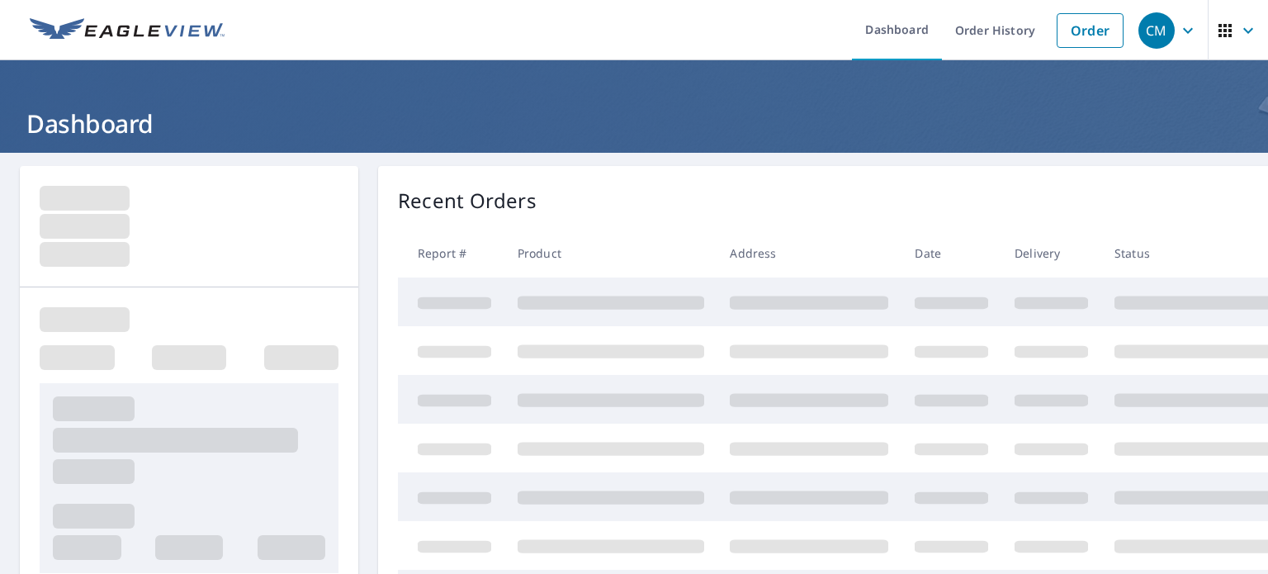  I want to click on img: EV Logo, so click(127, 31).